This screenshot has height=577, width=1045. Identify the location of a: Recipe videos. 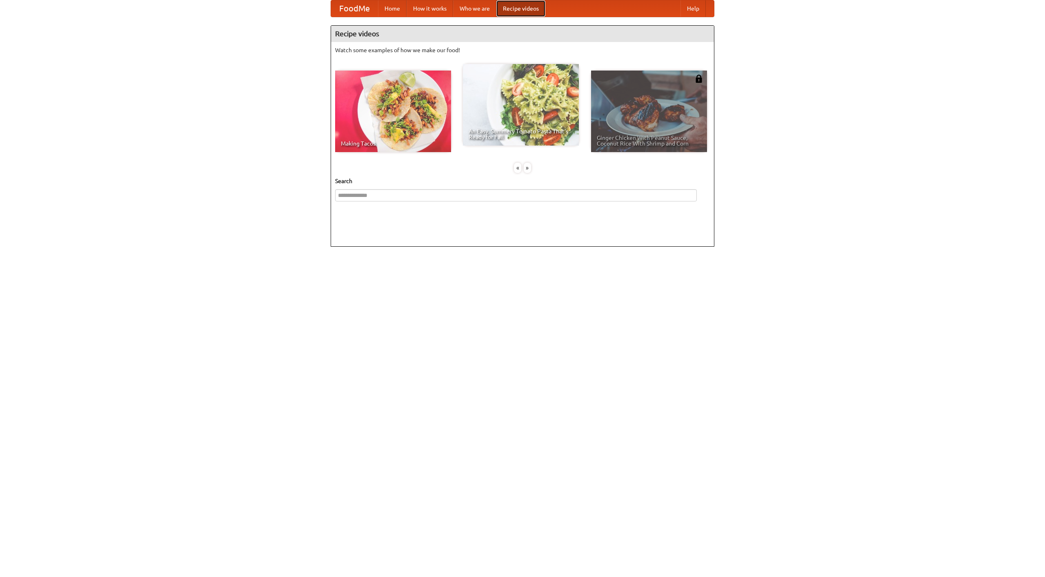
(521, 9).